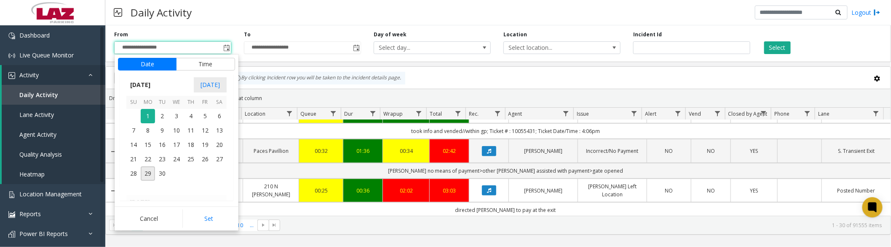 This screenshot has width=891, height=247. Describe the element at coordinates (148, 116) in the screenshot. I see `span: 1` at that location.